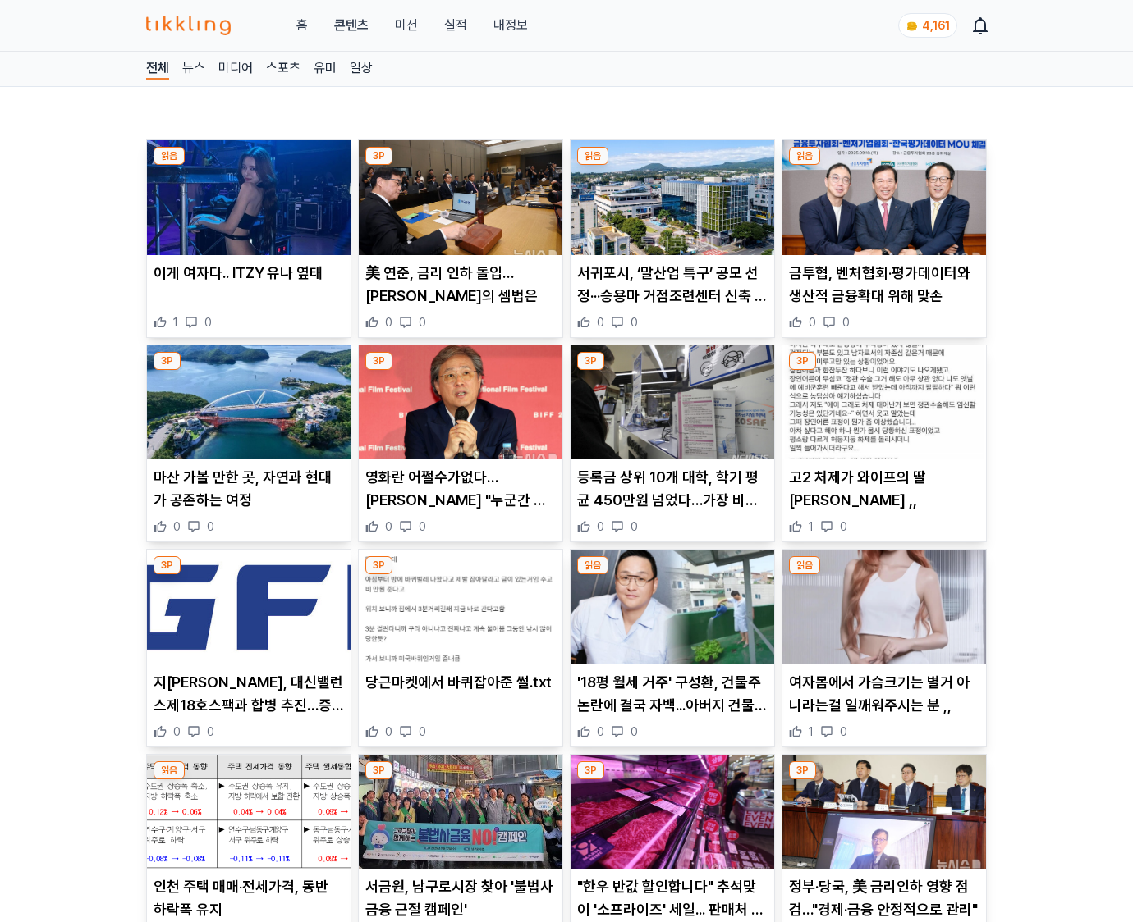 The height and width of the screenshot is (922, 1133). Describe the element at coordinates (325, 69) in the screenshot. I see `a: 유머` at that location.